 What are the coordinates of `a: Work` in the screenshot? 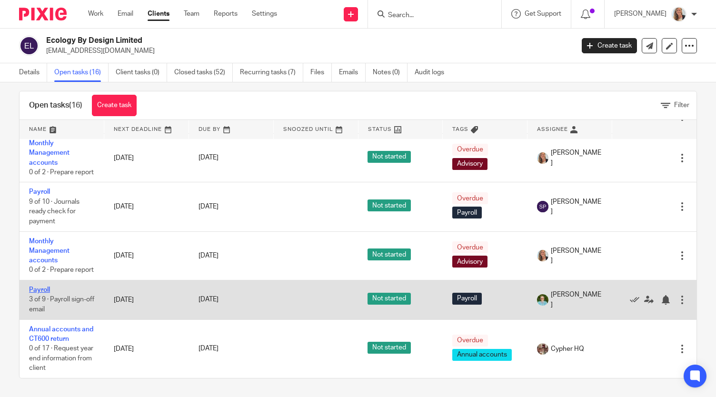 It's located at (96, 14).